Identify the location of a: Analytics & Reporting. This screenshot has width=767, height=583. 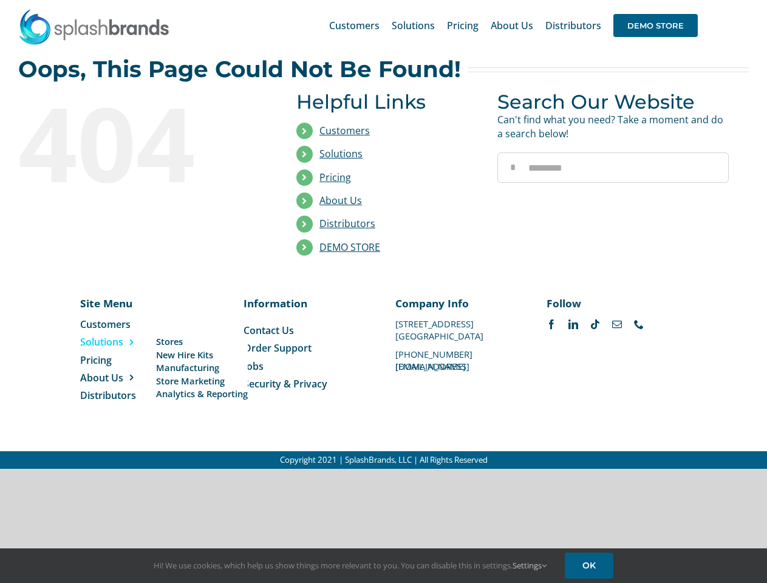
(202, 394).